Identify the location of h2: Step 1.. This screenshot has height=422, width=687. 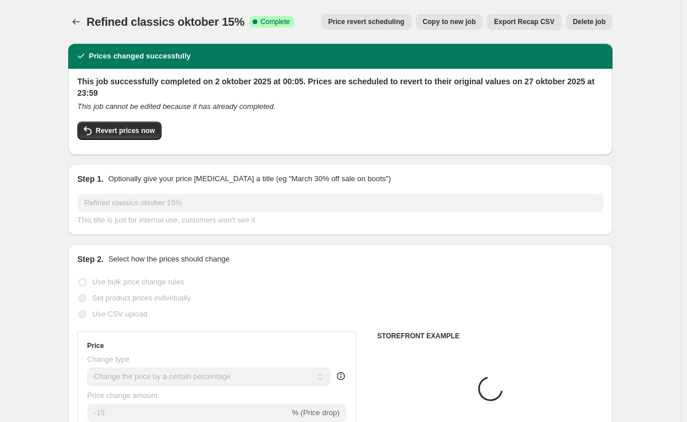
(90, 179).